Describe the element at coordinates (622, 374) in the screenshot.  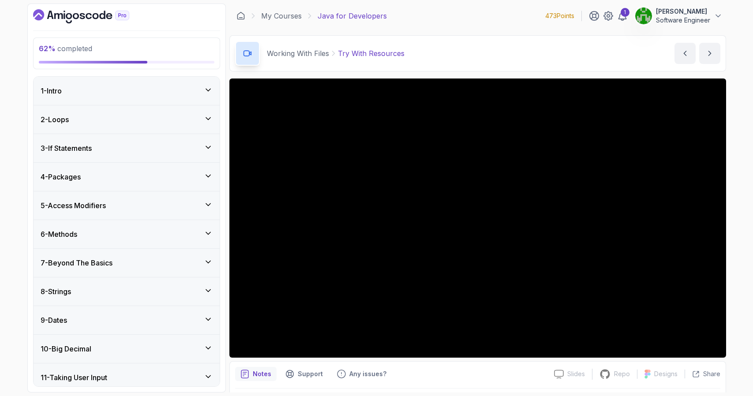
I see `p: Repo` at that location.